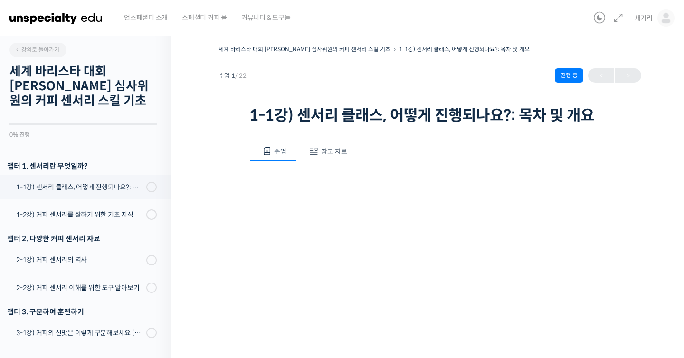 Image resolution: width=684 pixels, height=358 pixels. Describe the element at coordinates (232, 75) in the screenshot. I see `span: 수업 1` at that location.